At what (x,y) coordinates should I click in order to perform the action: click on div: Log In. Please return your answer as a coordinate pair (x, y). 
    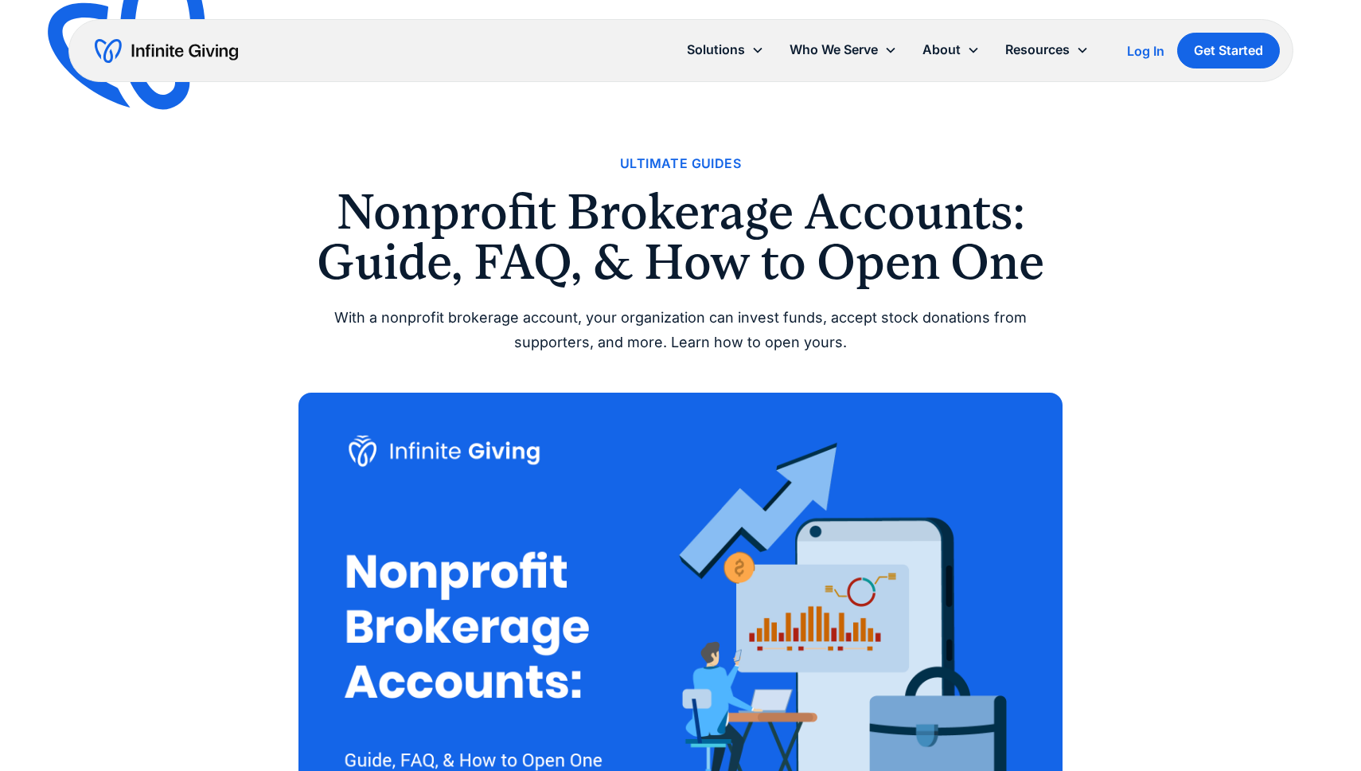
    Looking at the image, I should click on (1145, 51).